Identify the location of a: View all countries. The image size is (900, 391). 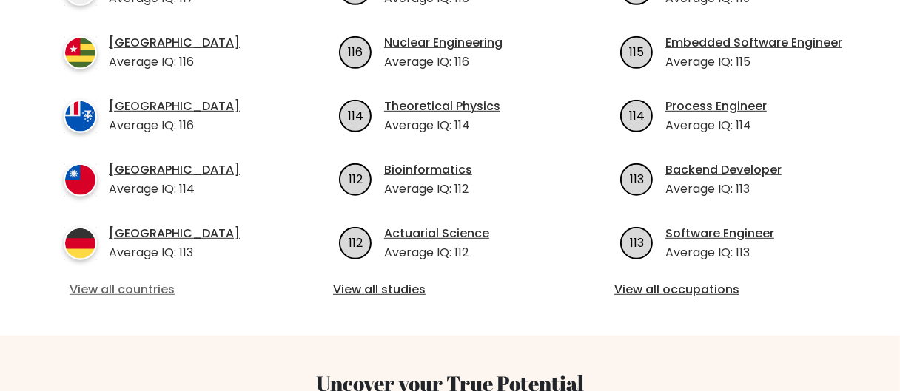
(169, 290).